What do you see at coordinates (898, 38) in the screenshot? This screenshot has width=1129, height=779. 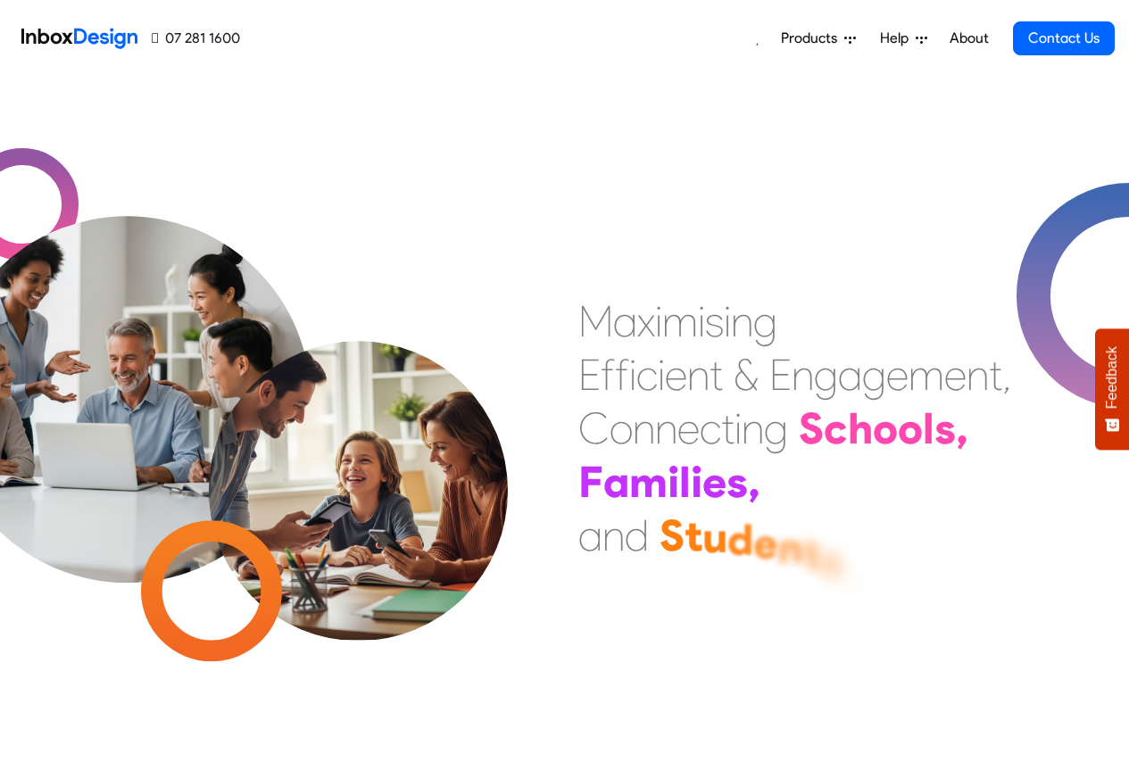 I see `span: Help` at bounding box center [898, 38].